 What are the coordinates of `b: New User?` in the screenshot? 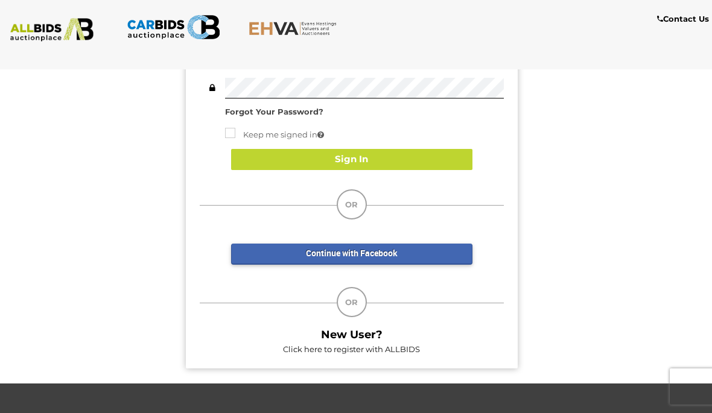 It's located at (352, 335).